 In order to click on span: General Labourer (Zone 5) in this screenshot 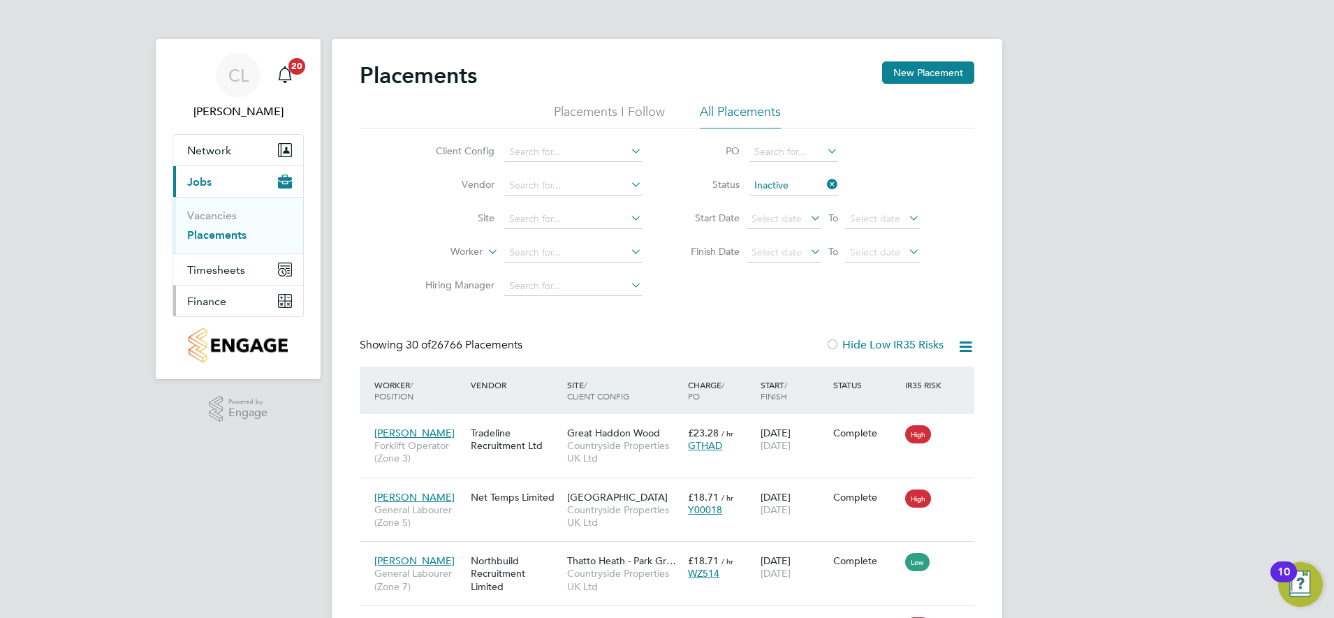, I will do `click(419, 516)`.